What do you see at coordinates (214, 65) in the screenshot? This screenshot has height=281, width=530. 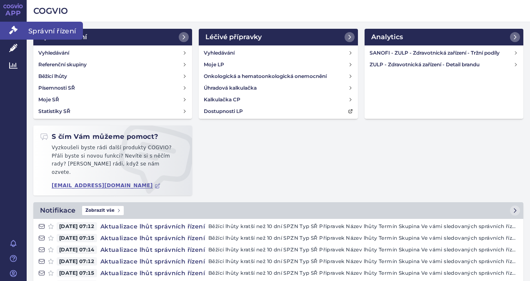 I see `h4: Moje LP` at bounding box center [214, 65].